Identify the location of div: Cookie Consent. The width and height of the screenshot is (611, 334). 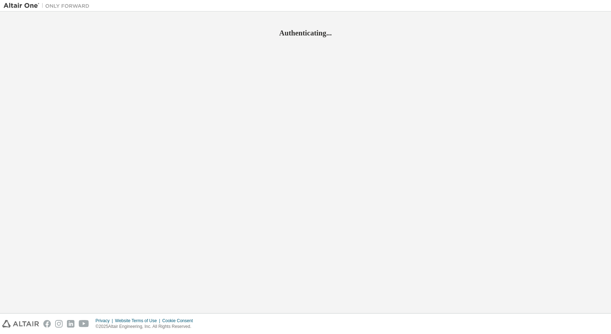
(179, 321).